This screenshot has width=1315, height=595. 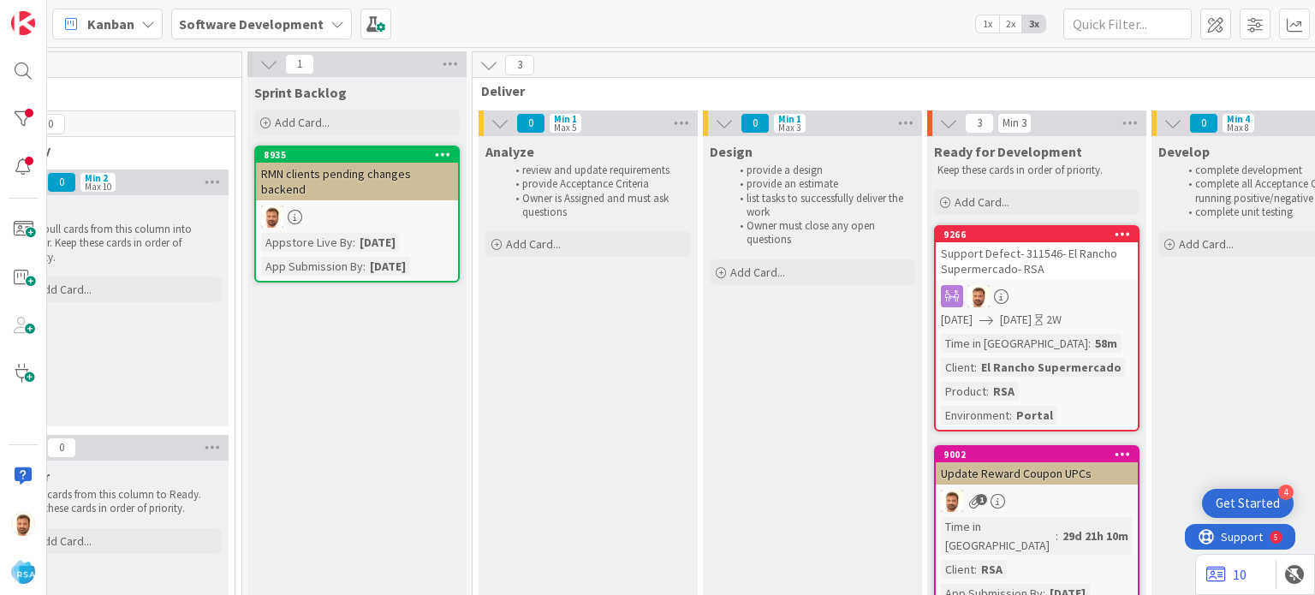 What do you see at coordinates (1248, 504) in the screenshot?
I see `div: Open Get Started checklist, remaining modules: 4` at bounding box center [1248, 504].